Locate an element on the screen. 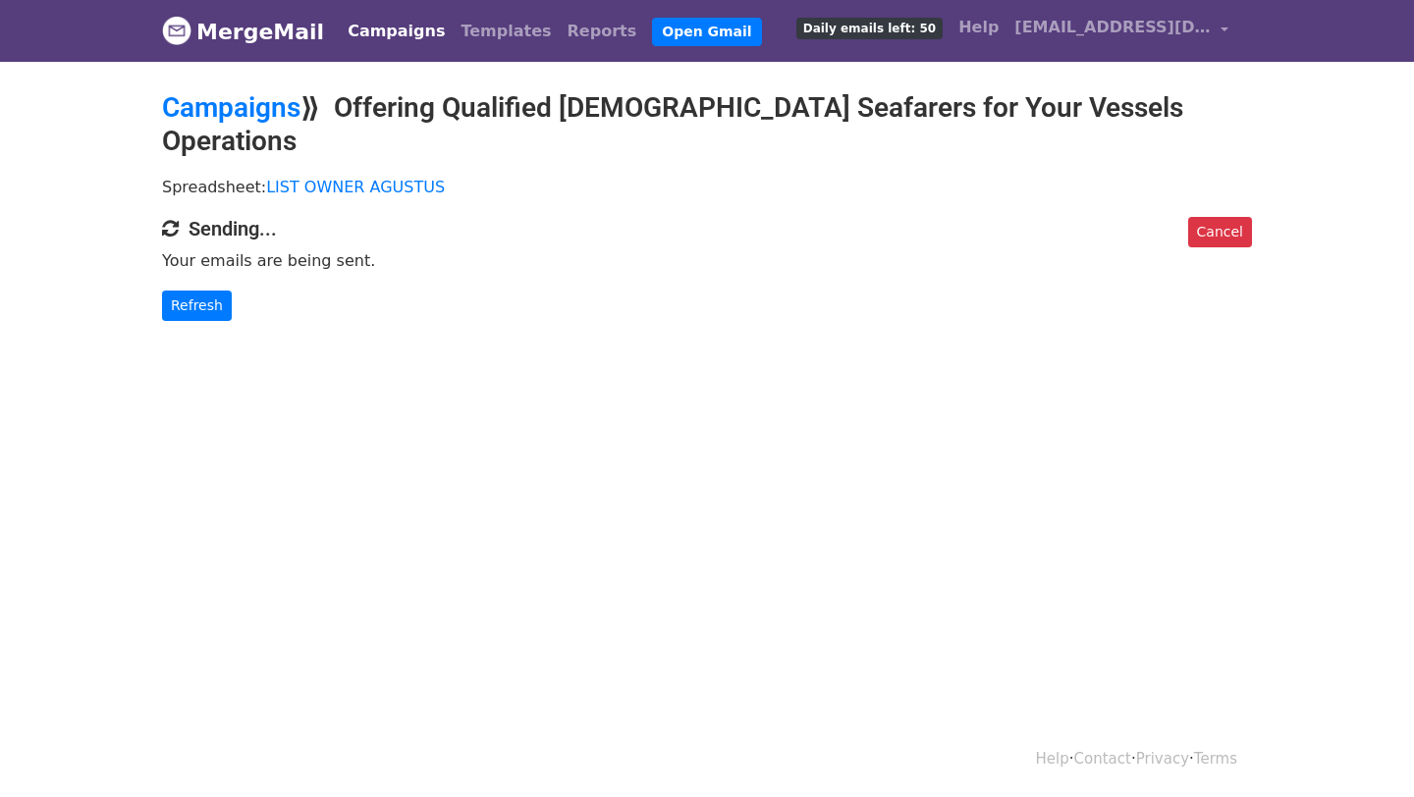 This screenshot has height=797, width=1414. a: Contact is located at coordinates (1102, 759).